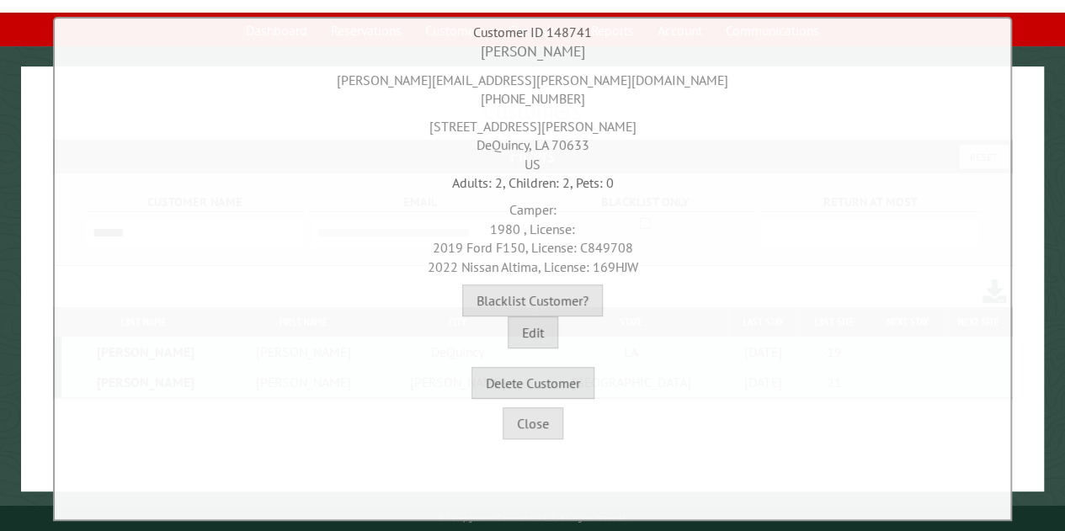 The height and width of the screenshot is (531, 1065). What do you see at coordinates (366, 30) in the screenshot?
I see `a: Reservations` at bounding box center [366, 30].